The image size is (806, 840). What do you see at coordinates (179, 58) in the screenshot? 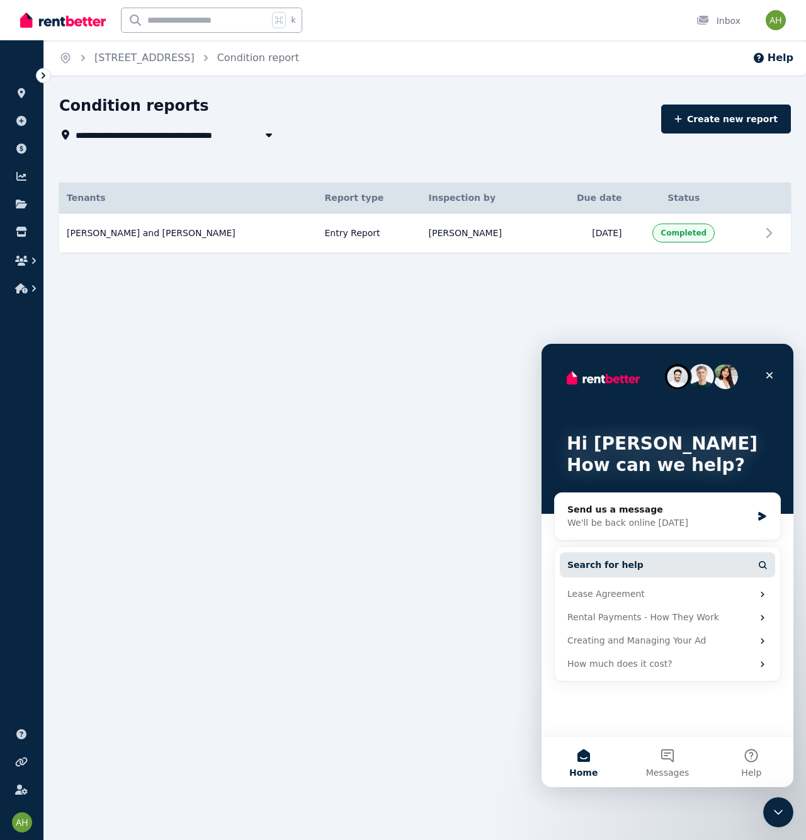
I see `nav: Breadcrumb` at bounding box center [179, 58].